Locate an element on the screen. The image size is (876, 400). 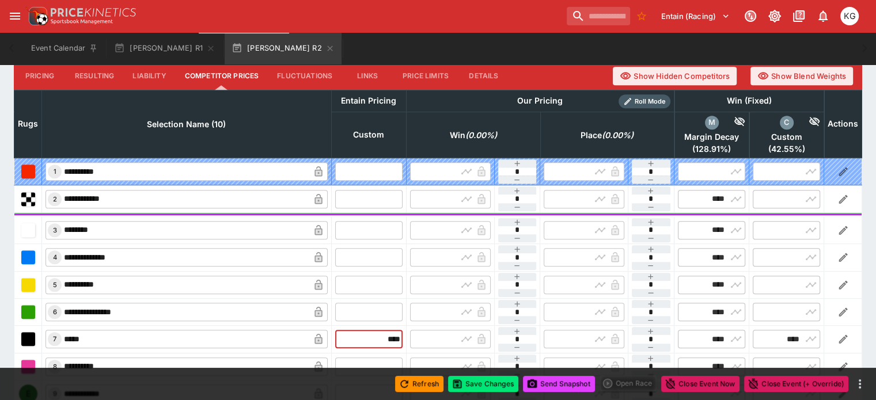
button: Documentation is located at coordinates (799, 16).